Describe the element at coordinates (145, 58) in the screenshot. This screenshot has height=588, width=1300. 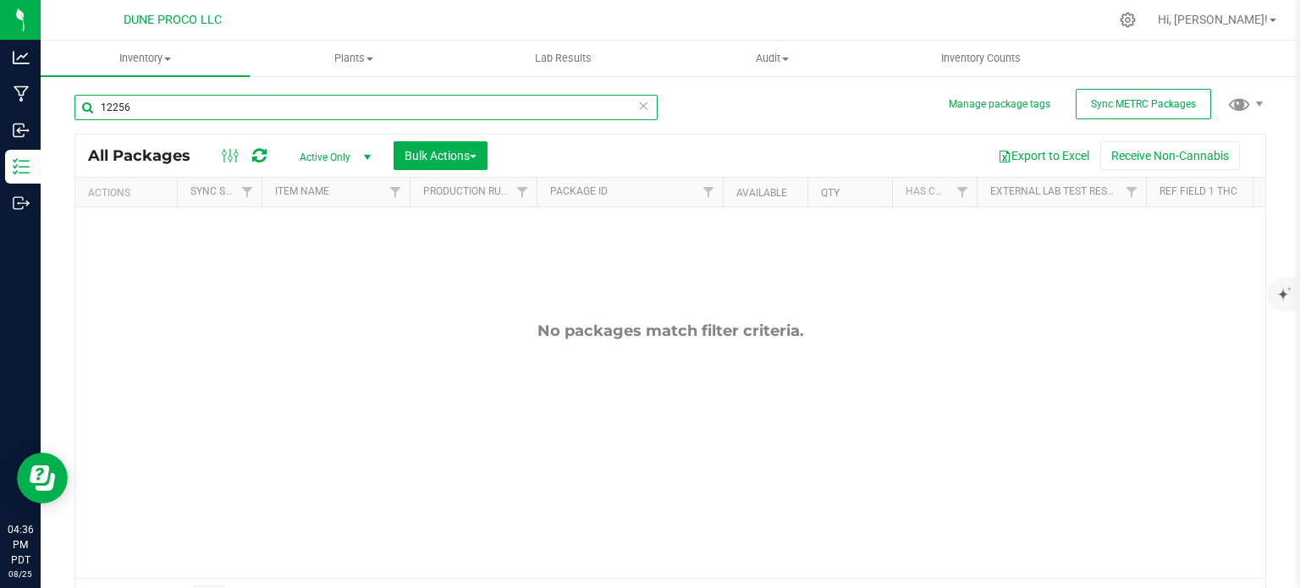
I see `a: Inventory` at that location.